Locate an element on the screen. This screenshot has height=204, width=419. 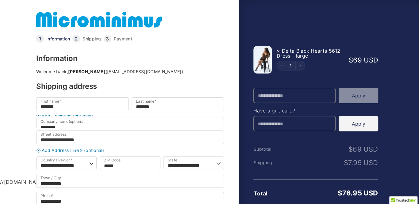
th: Total is located at coordinates (274, 194).